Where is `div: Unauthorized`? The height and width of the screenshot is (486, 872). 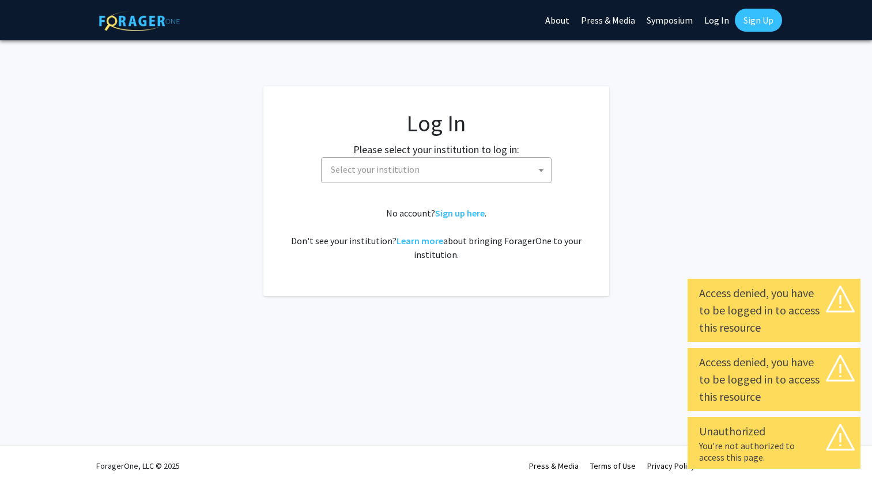
div: Unauthorized is located at coordinates (774, 432).